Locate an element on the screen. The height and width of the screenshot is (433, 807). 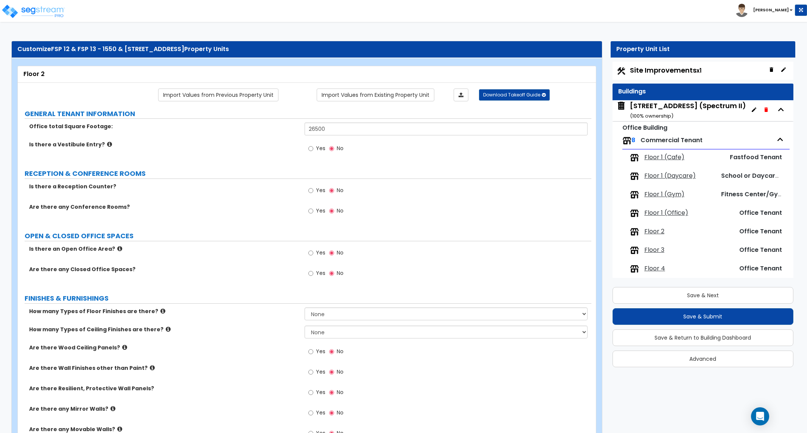
button: Save & Next is located at coordinates (703, 295).